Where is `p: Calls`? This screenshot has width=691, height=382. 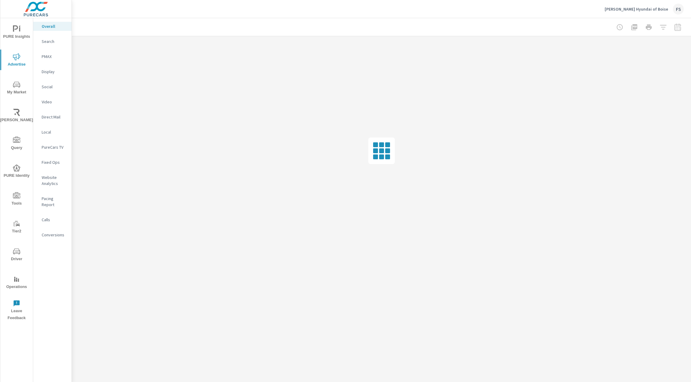 p: Calls is located at coordinates (54, 219).